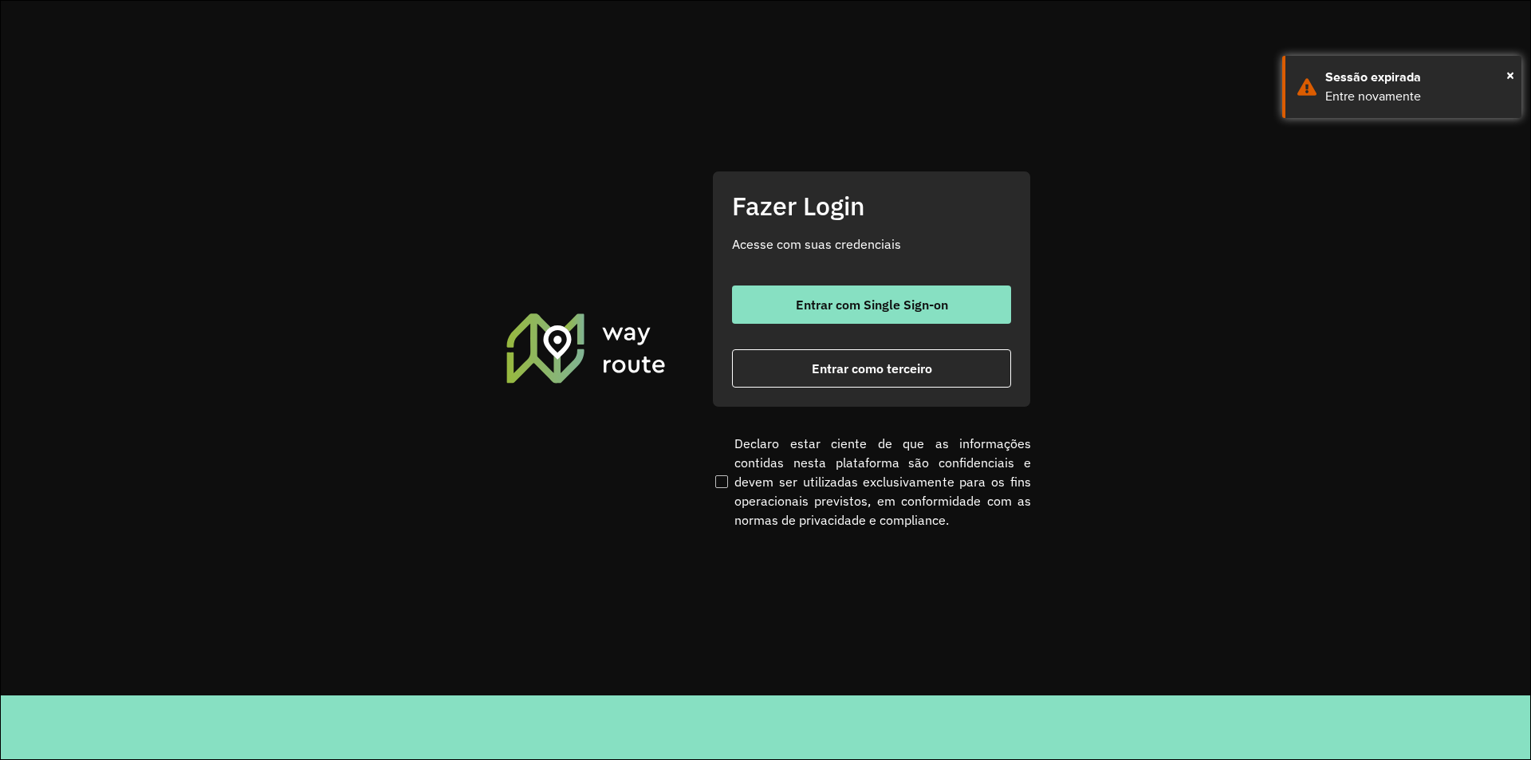  What do you see at coordinates (872, 206) in the screenshot?
I see `h2: Fazer Login` at bounding box center [872, 206].